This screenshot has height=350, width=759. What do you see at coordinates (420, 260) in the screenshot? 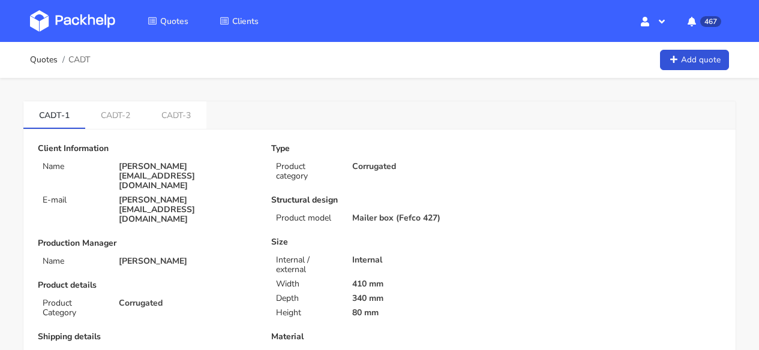
I see `p: Internal` at bounding box center [420, 260].